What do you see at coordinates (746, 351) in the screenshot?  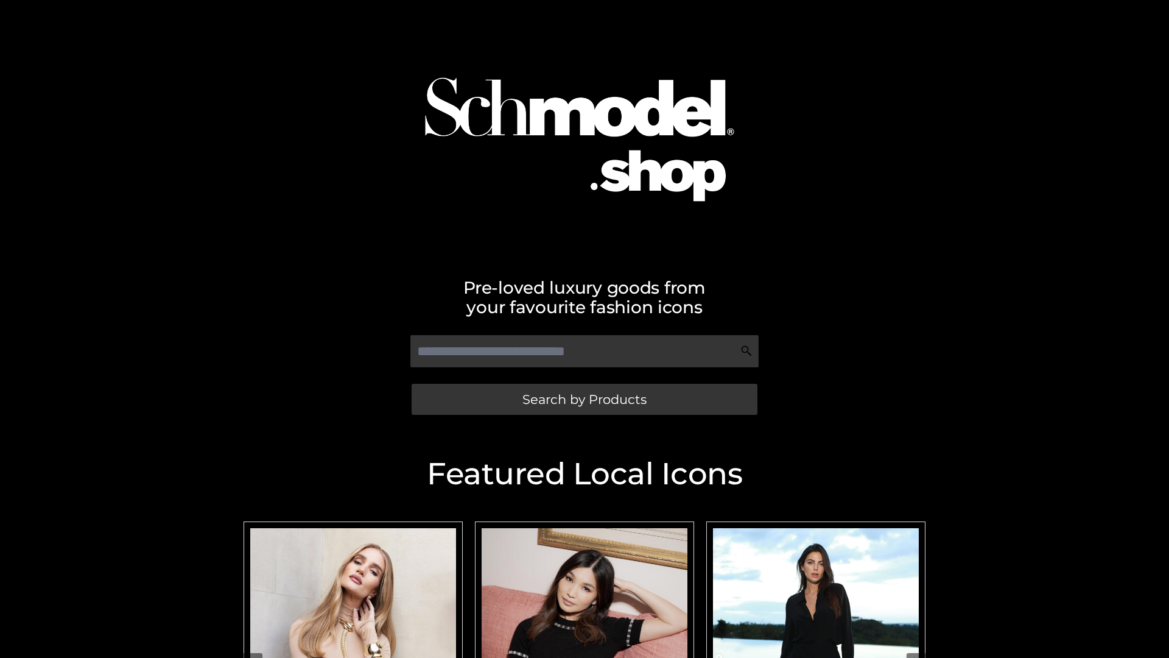 I see `img: Search Icon` at bounding box center [746, 351].